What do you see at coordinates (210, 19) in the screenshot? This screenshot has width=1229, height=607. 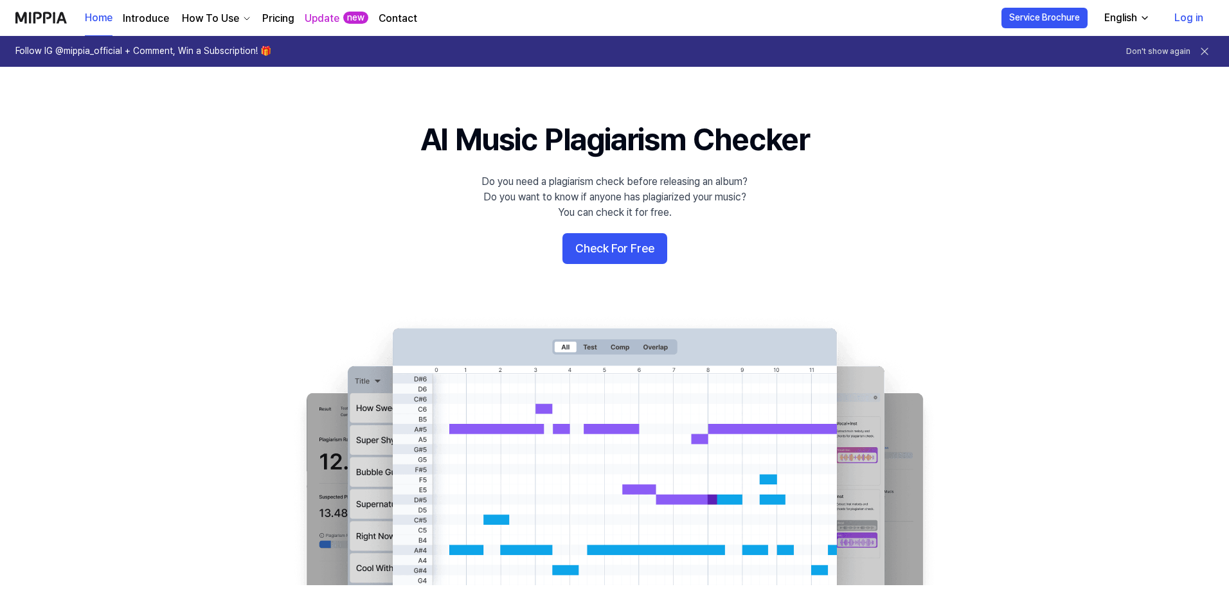 I see `div: How To Use` at bounding box center [210, 19].